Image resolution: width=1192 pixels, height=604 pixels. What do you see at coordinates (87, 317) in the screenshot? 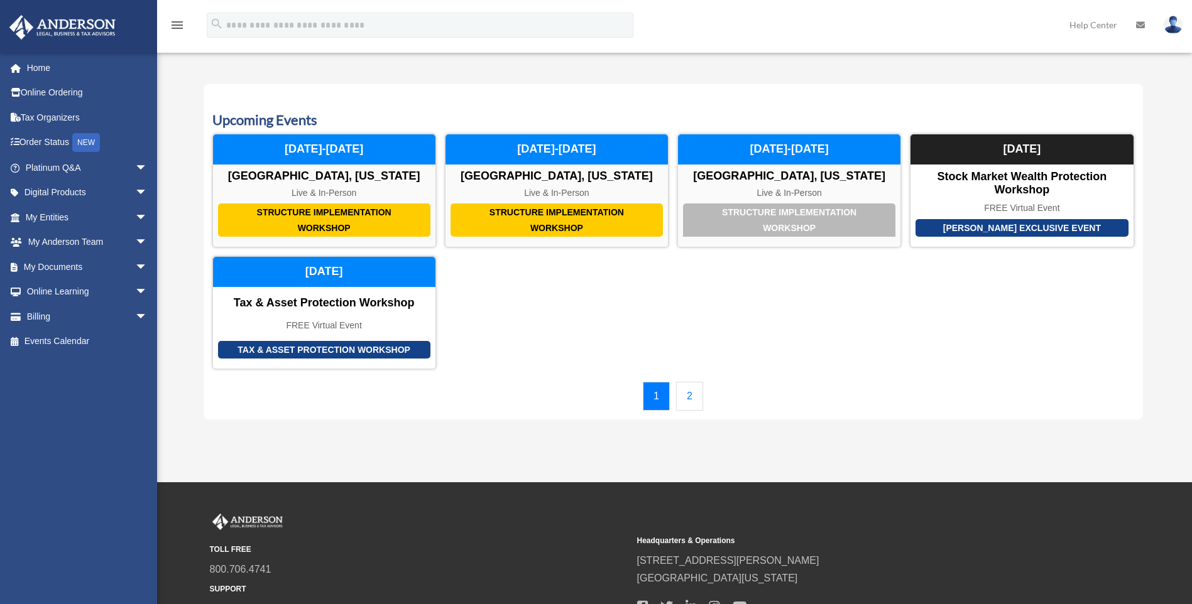
I see `a: Billingarrow_drop_down` at bounding box center [87, 317].